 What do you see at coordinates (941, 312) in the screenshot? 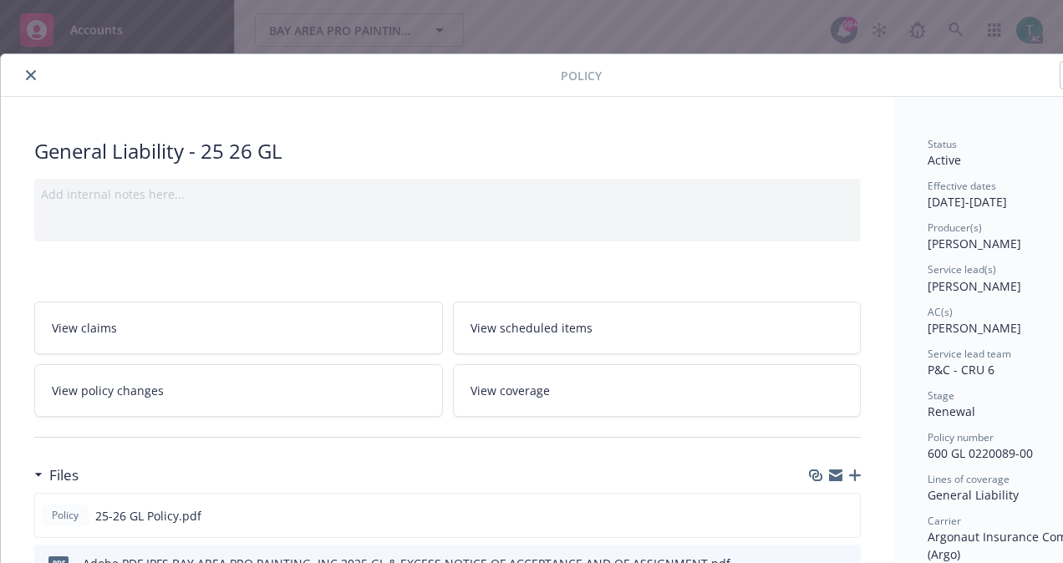
I see `span: AC(s)` at bounding box center [941, 312].